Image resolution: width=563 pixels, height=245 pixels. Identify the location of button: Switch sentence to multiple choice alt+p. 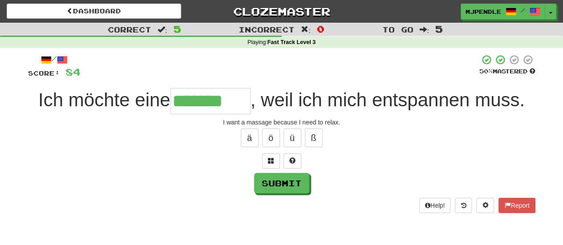
(271, 161).